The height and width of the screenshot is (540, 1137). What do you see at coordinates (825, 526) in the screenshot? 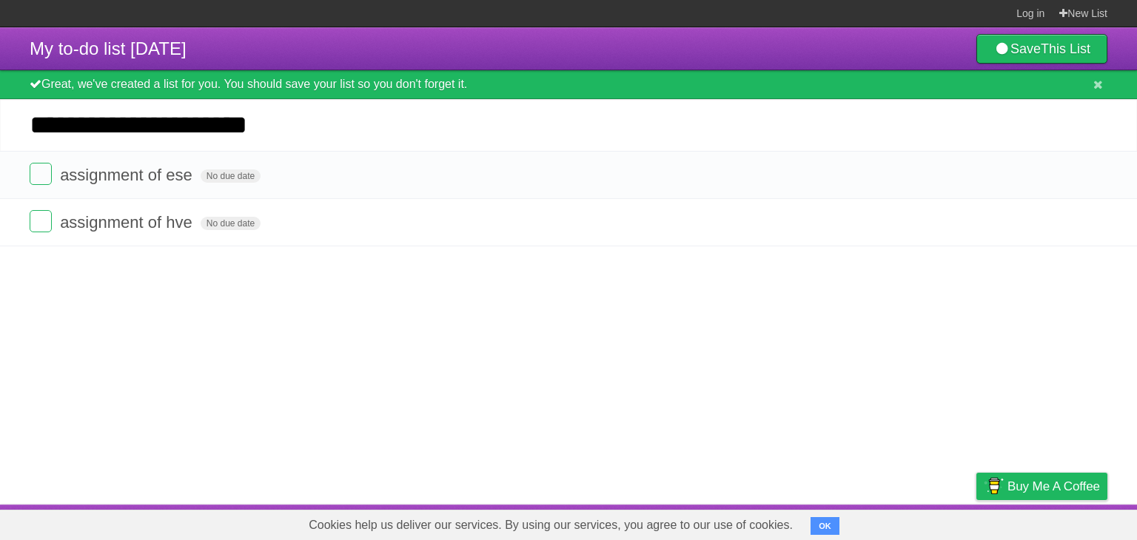
I see `button: OK` at bounding box center [825, 526].